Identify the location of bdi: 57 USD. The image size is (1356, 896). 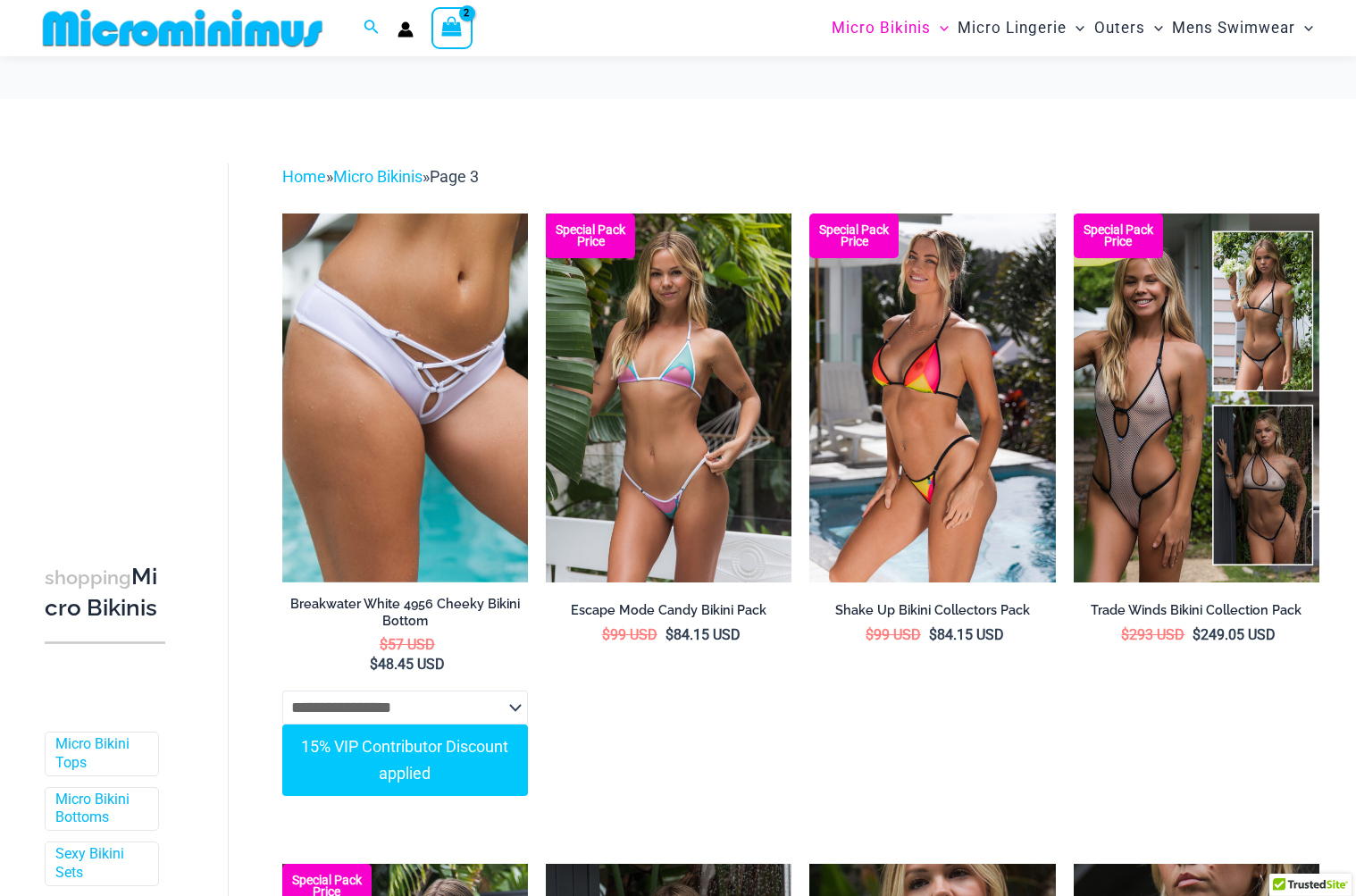
(407, 644).